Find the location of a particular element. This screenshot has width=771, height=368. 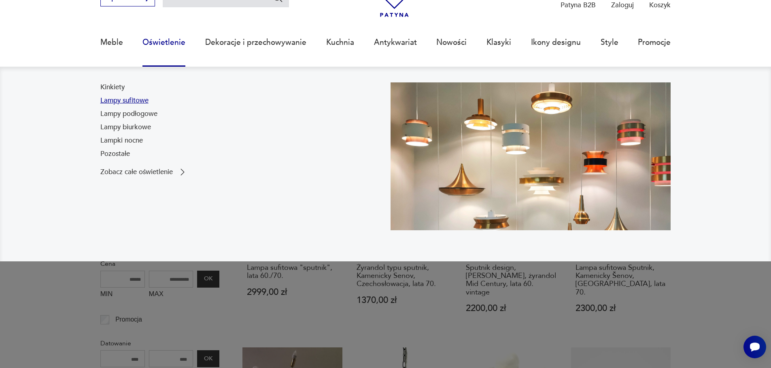

p: Patyna B2B is located at coordinates (578, 5).